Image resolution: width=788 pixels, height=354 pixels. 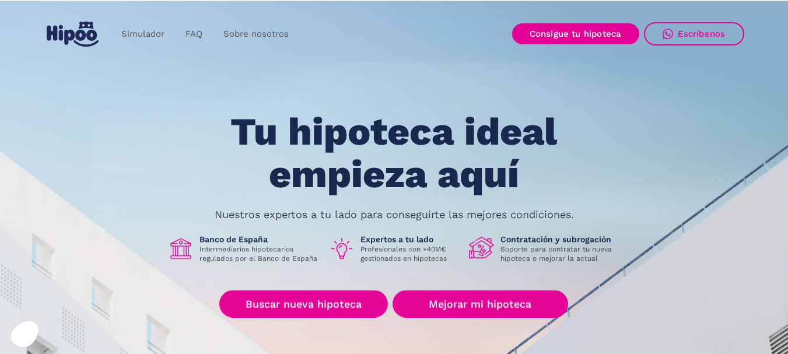 I want to click on p: Intermediarios hipotecarios regulados por el Banco de España, so click(x=260, y=254).